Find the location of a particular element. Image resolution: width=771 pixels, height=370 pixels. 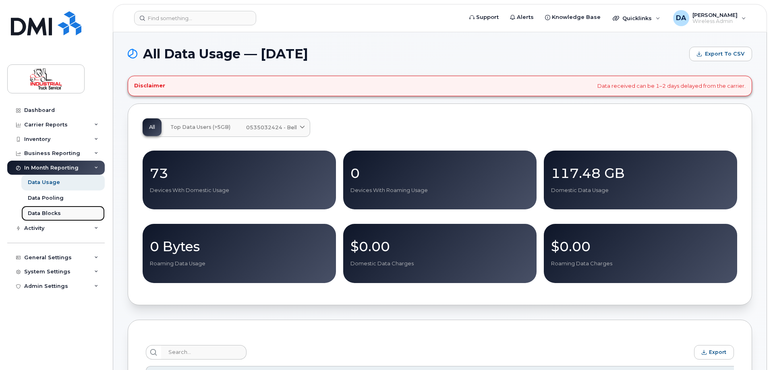

p: Roaming Data Usage is located at coordinates (239, 264).